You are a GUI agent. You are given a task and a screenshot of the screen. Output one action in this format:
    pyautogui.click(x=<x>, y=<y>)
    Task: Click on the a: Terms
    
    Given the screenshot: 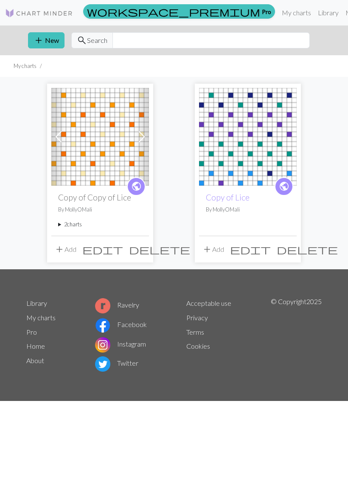 What is the action you would take?
    pyautogui.click(x=195, y=332)
    